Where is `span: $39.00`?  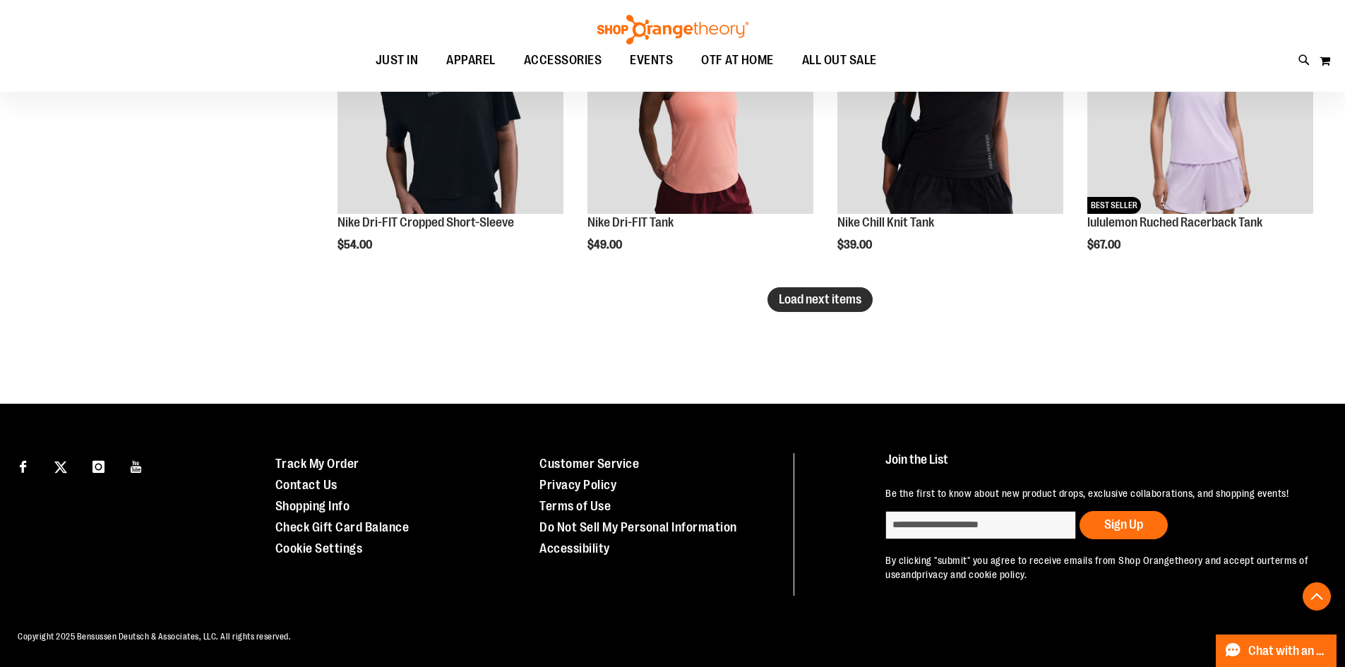 span: $39.00 is located at coordinates (856, 245).